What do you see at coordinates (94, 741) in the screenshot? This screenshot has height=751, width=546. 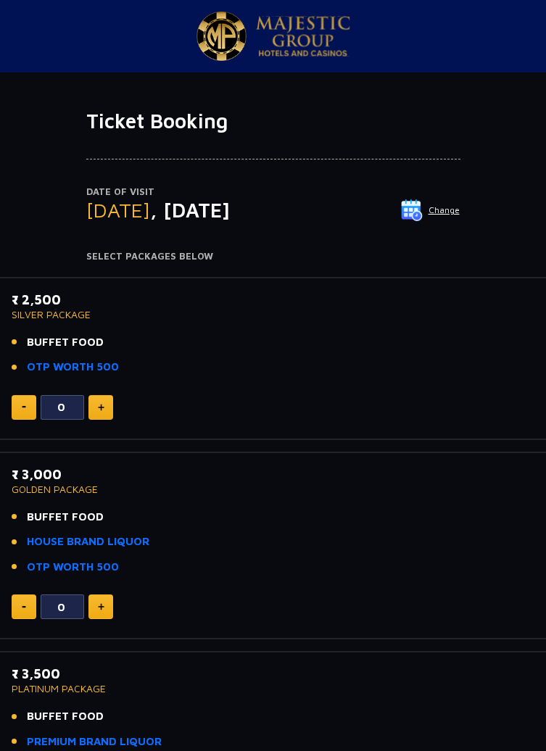 I see `a: PREMIUM BRAND LIQUOR` at bounding box center [94, 741].